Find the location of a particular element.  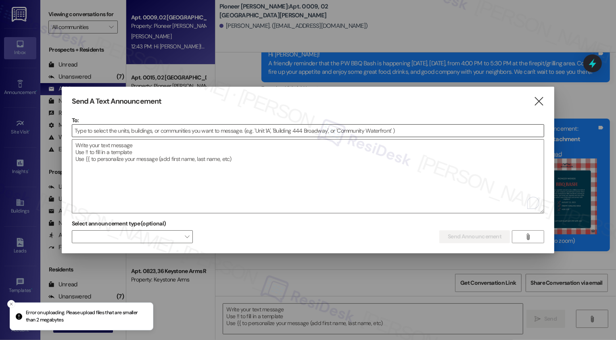

p: Error on uploading. Please upload files that are smaller than 2 megabytes is located at coordinates (86, 316).